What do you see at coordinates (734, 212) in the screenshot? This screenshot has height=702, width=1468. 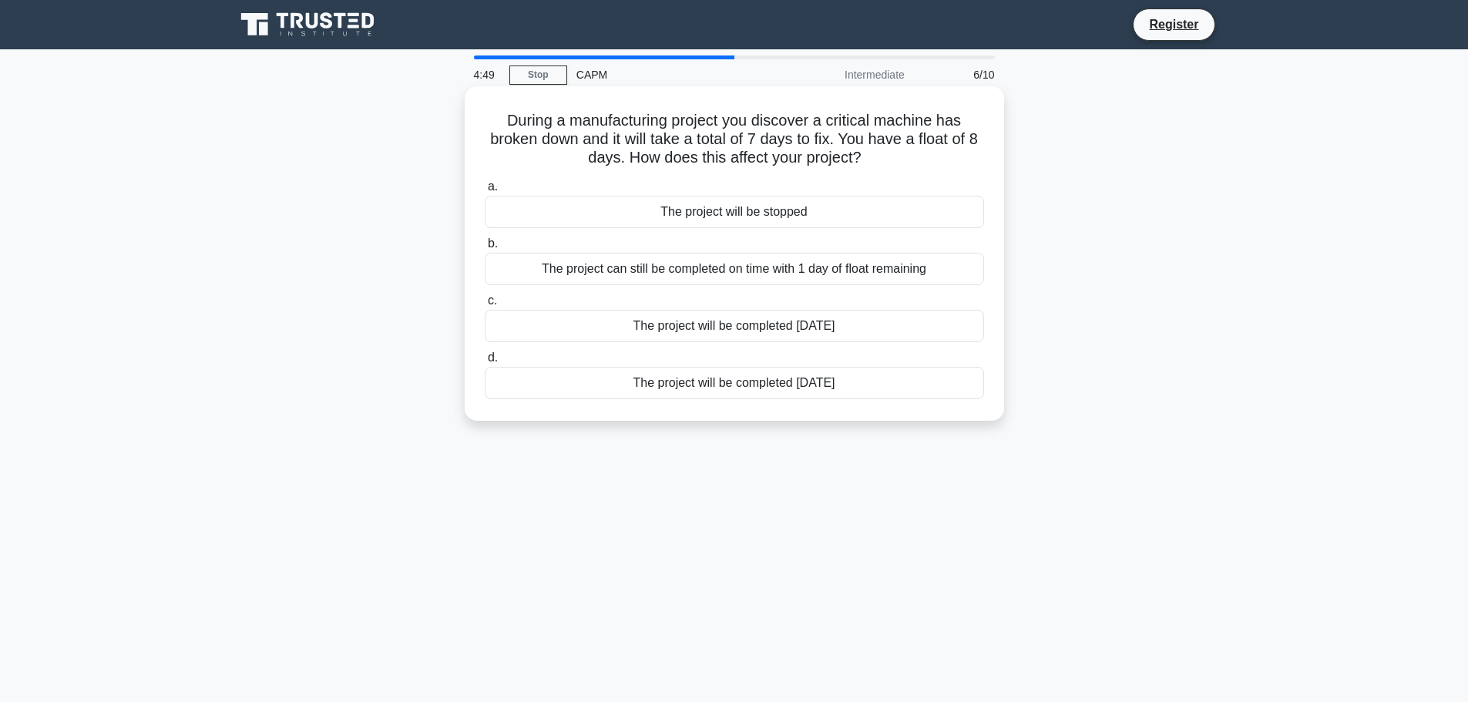 I see `div: The project will be stopped` at bounding box center [734, 212].